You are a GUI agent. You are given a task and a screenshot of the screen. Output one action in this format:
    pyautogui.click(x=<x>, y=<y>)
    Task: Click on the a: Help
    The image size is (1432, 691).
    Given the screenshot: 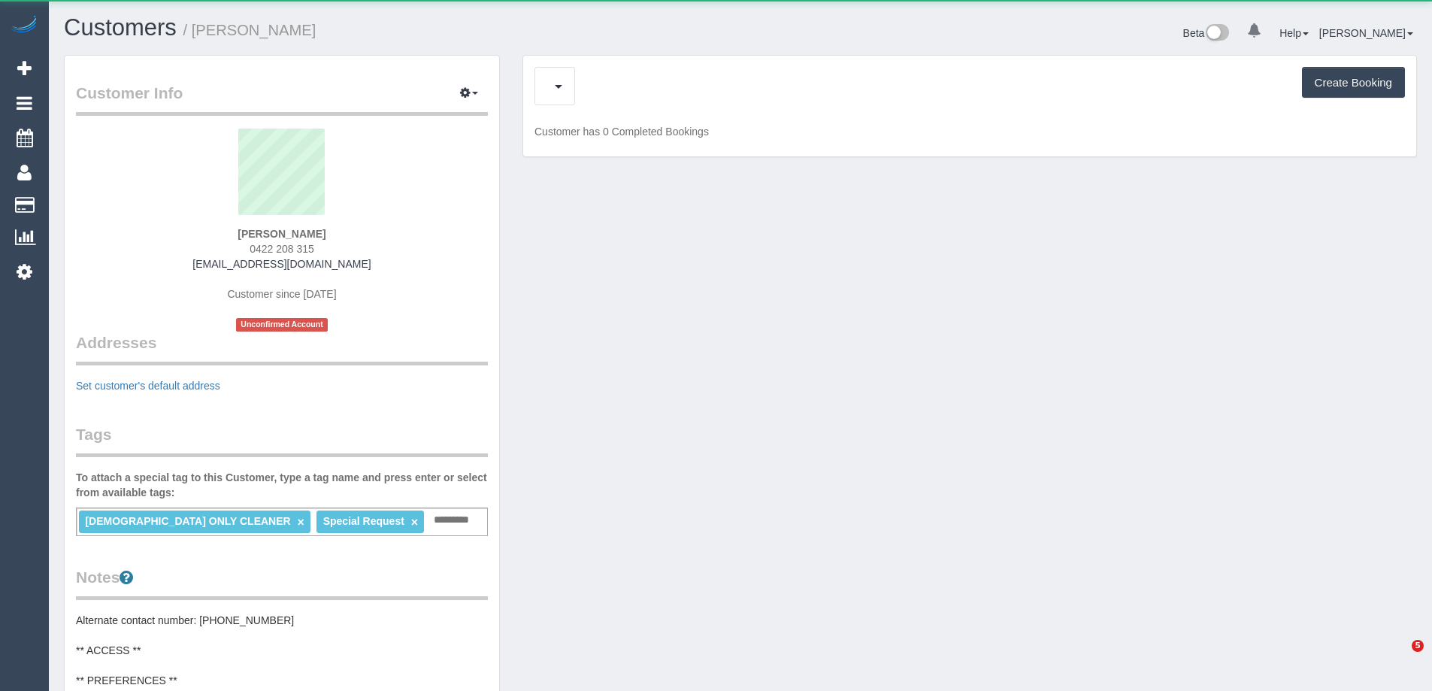 What is the action you would take?
    pyautogui.click(x=1294, y=33)
    